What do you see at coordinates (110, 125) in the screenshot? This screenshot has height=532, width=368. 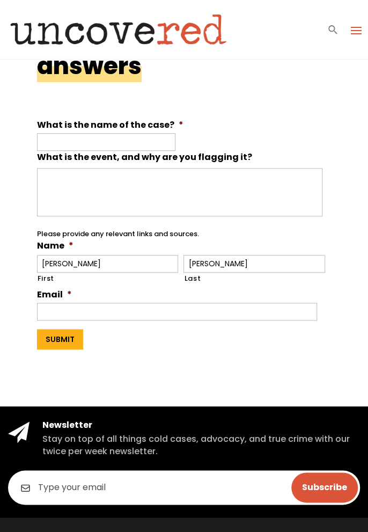 I see `label: What is the name of the case?` at bounding box center [110, 125].